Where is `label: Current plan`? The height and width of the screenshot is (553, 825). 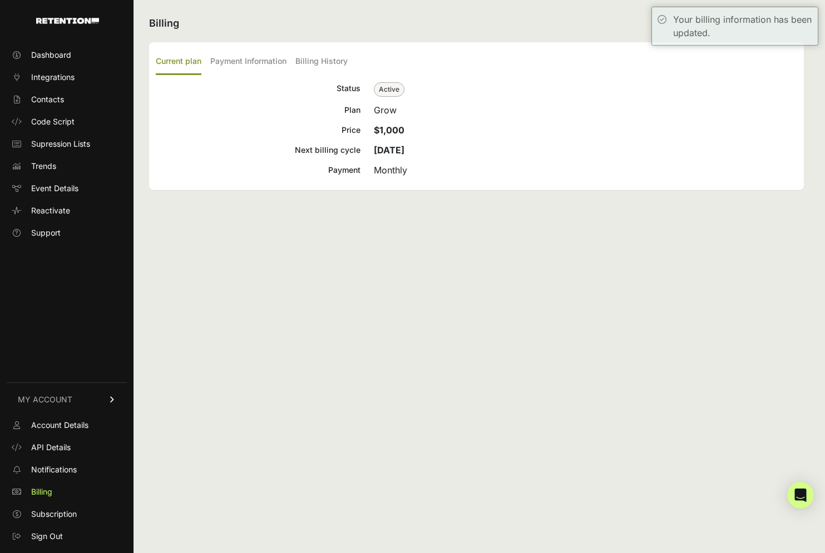 label: Current plan is located at coordinates (179, 62).